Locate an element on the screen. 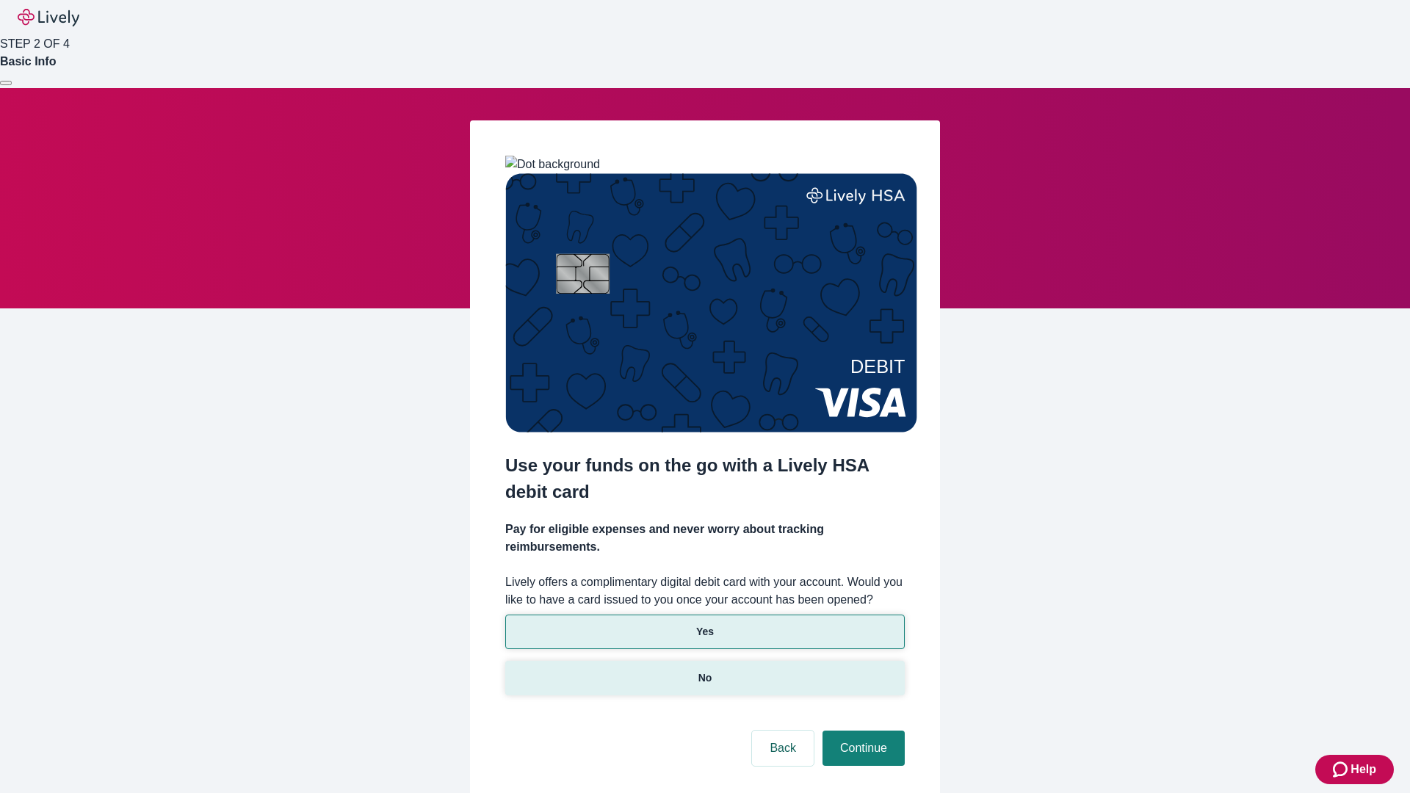 Image resolution: width=1410 pixels, height=793 pixels. img: Lively is located at coordinates (48, 18).